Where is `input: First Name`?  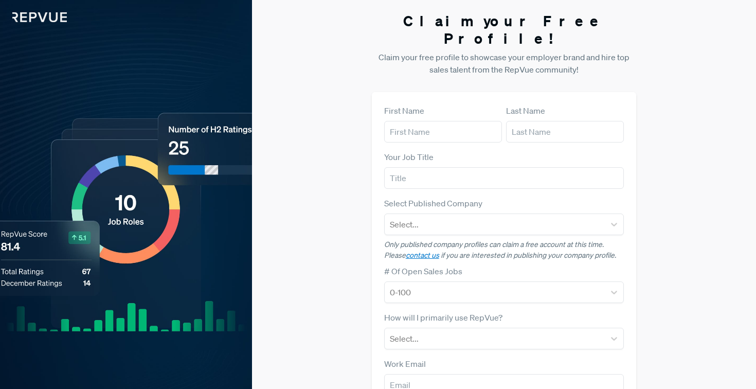 input: First Name is located at coordinates (443, 132).